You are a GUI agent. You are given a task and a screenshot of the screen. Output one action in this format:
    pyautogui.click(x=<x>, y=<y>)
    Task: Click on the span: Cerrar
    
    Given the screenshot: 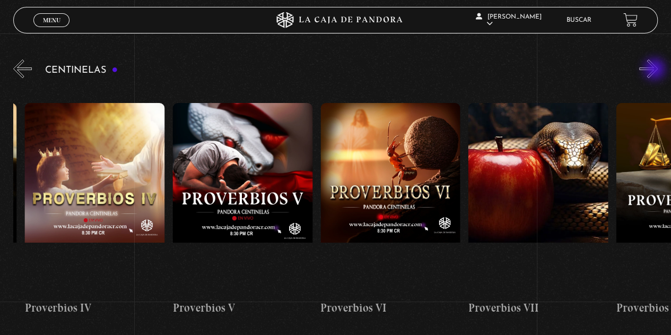 What is the action you would take?
    pyautogui.click(x=51, y=29)
    